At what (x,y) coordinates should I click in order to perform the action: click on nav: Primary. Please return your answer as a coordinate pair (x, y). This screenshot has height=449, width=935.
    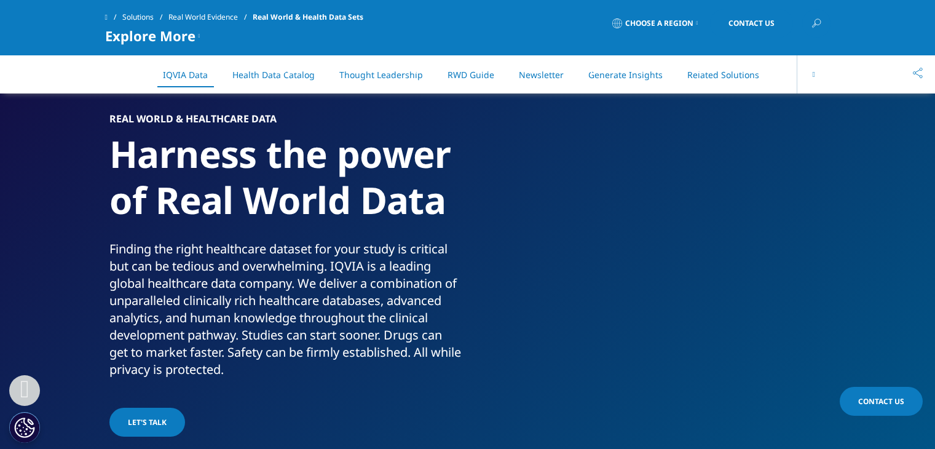
    Looking at the image, I should click on (520, 72).